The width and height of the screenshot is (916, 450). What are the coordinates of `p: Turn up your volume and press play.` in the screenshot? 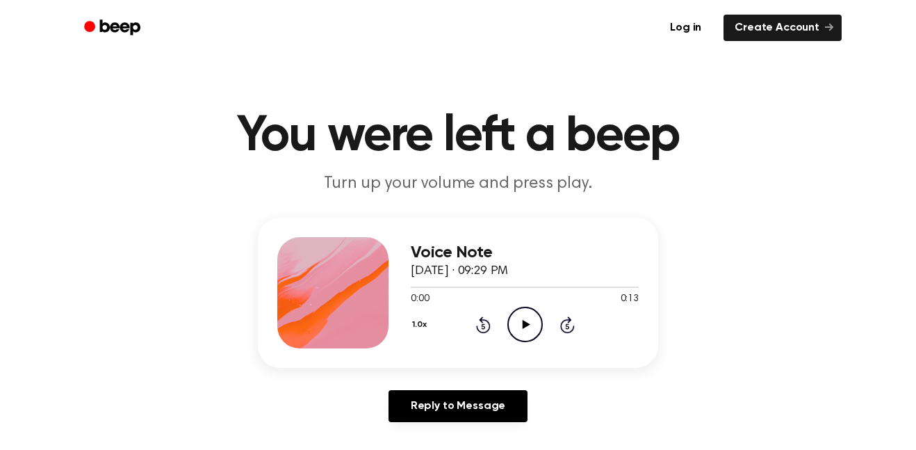 It's located at (458, 184).